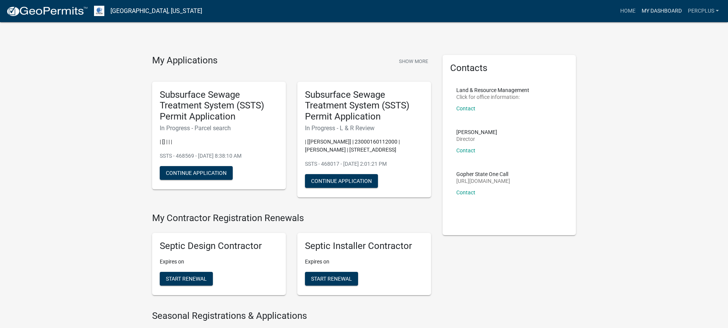 This screenshot has height=328, width=728. What do you see at coordinates (628, 11) in the screenshot?
I see `a: Home` at bounding box center [628, 11].